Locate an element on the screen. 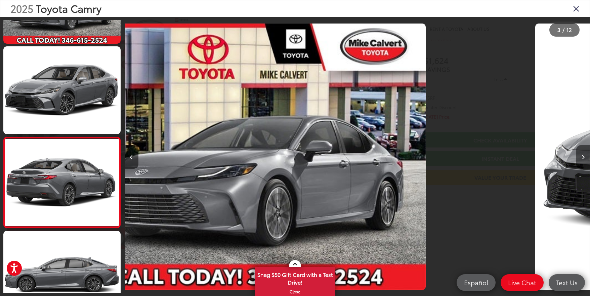 The image size is (590, 296). a: Español is located at coordinates (476, 283).